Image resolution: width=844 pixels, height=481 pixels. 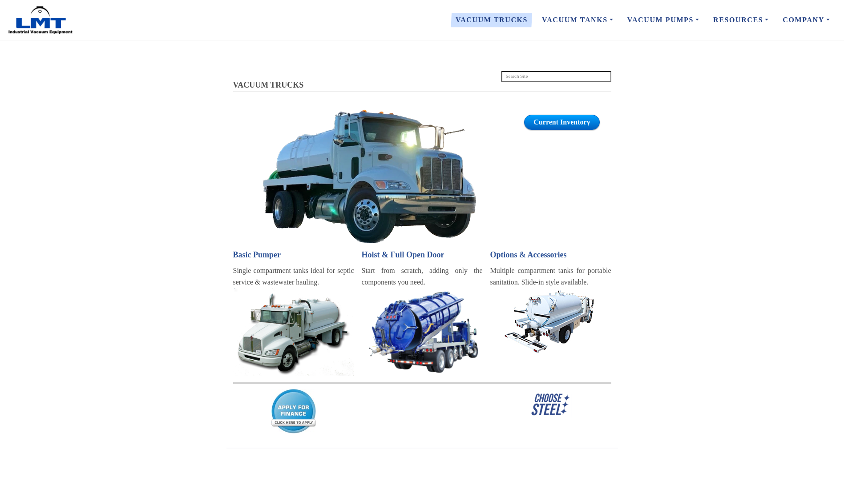 What do you see at coordinates (551, 322) in the screenshot?
I see `a: PT - Portable Sanitation` at bounding box center [551, 322].